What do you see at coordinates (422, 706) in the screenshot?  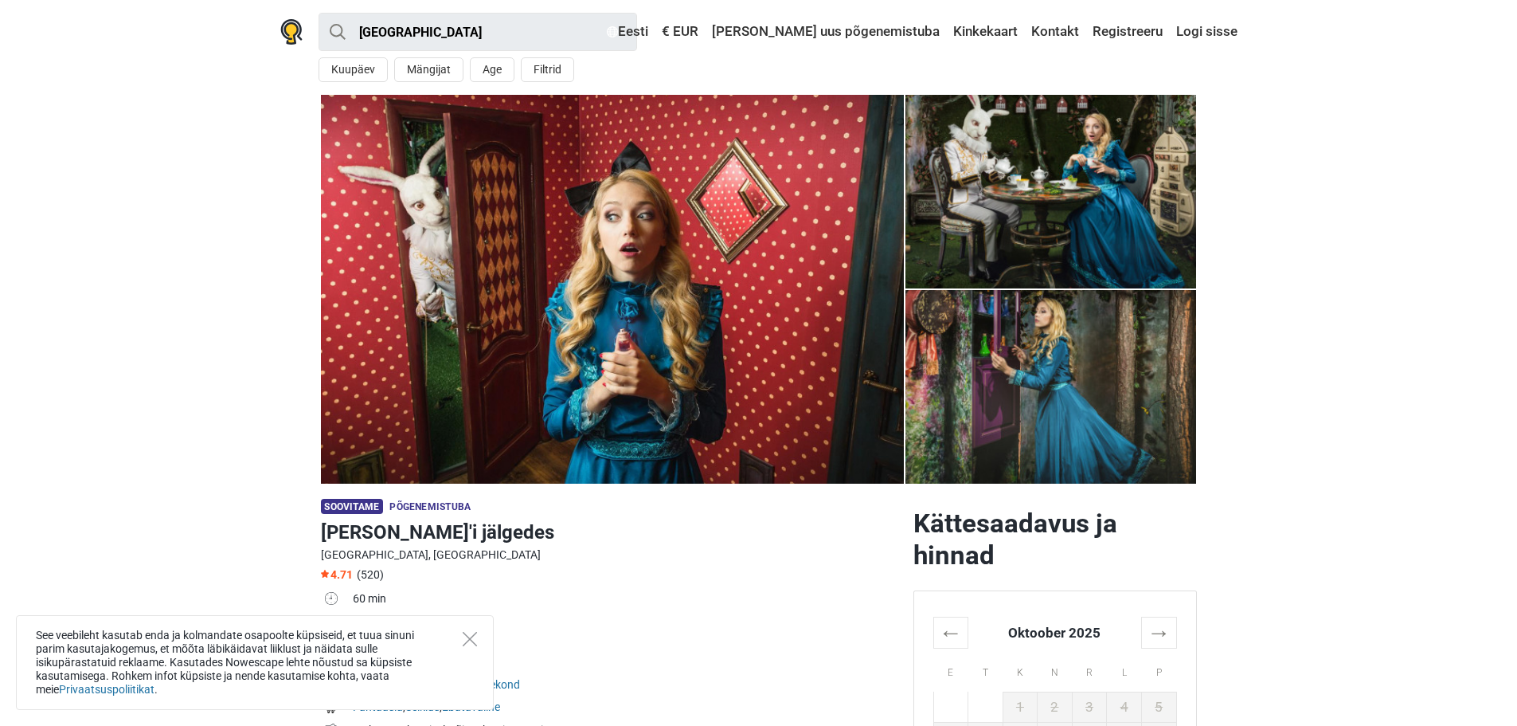 I see `a: Seiklus` at bounding box center [422, 706].